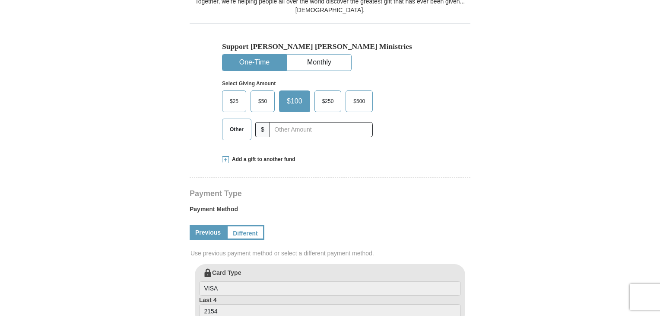 The image size is (660, 316). What do you see at coordinates (331, 253) in the screenshot?
I see `span: Use previous payment method or select a different payment method.` at bounding box center [331, 253].